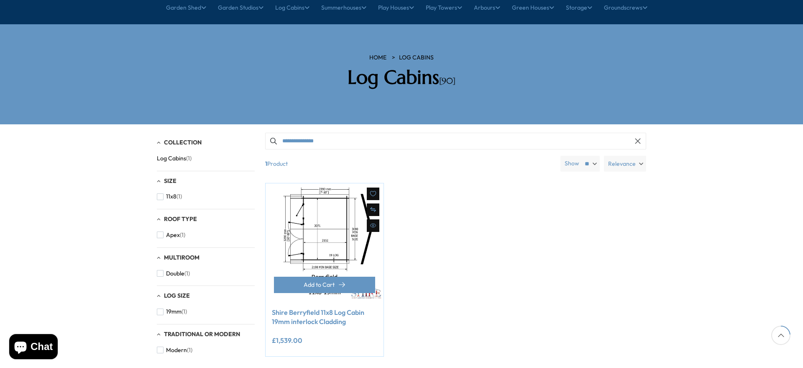  Describe the element at coordinates (183, 142) in the screenshot. I see `span: Collection` at that location.